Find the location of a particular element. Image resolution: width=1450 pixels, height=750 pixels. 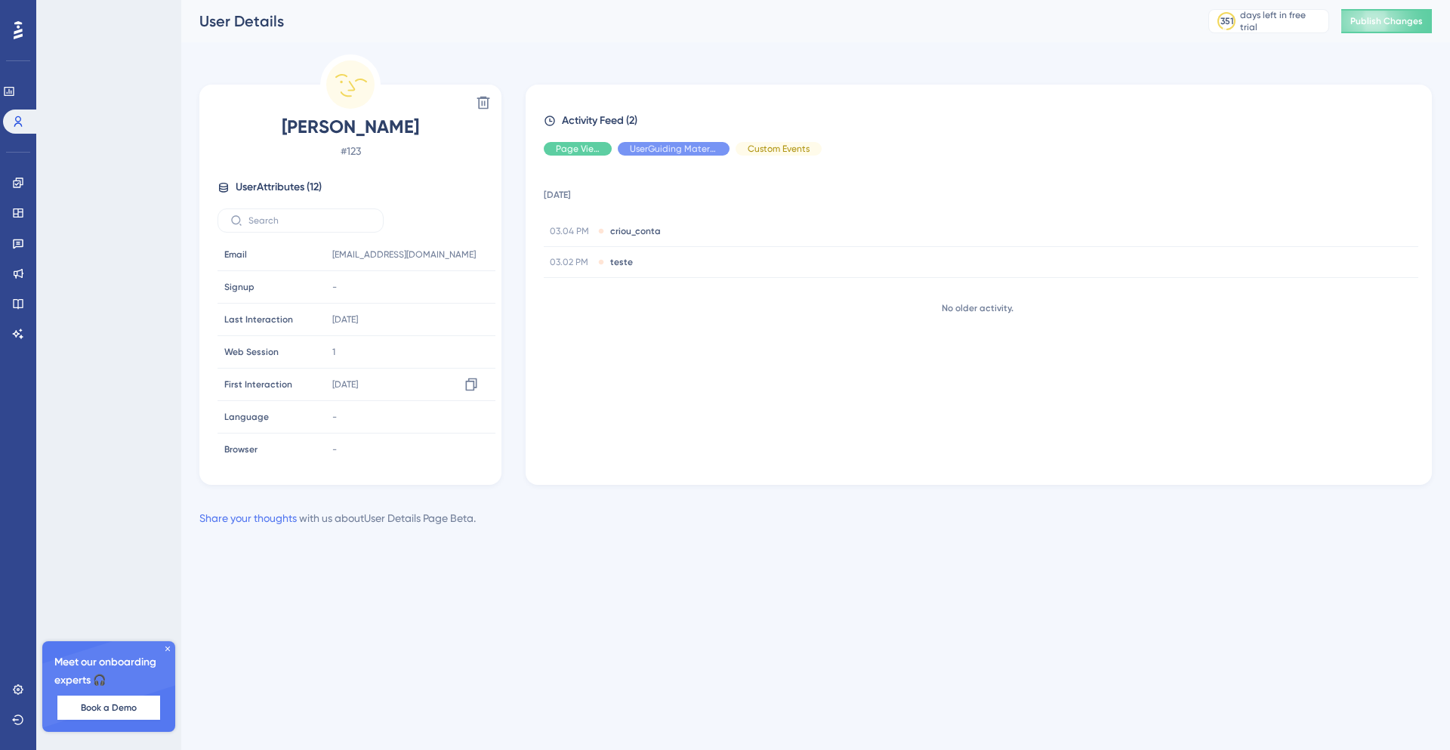

span: criou_conta is located at coordinates (635, 231).